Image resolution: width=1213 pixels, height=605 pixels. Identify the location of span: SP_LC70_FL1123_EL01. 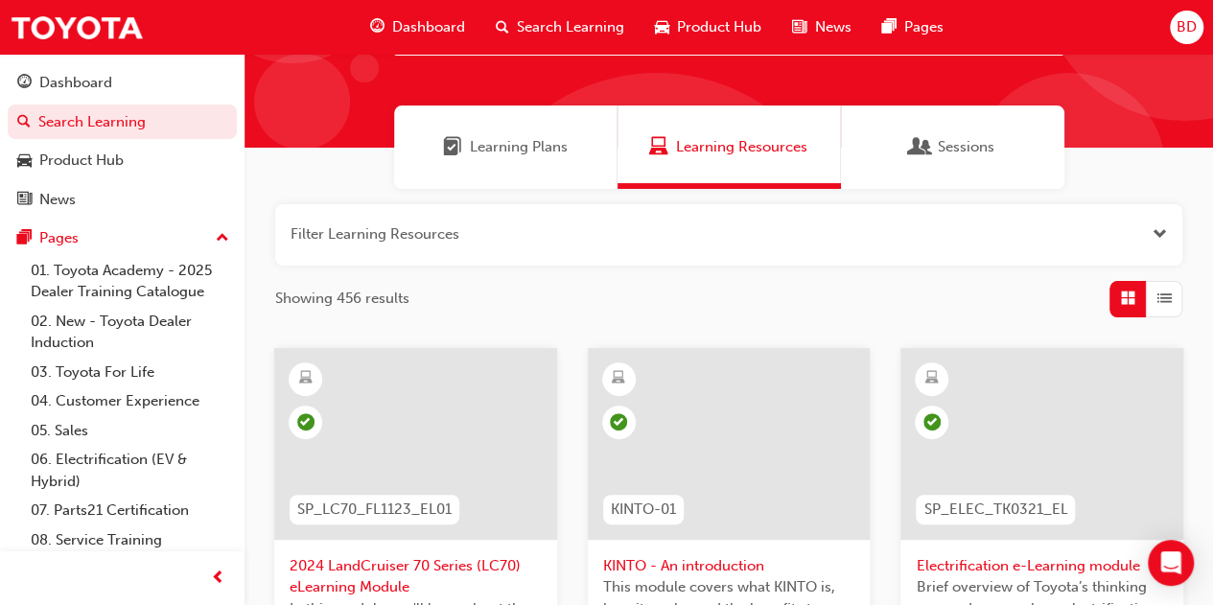
(374, 509).